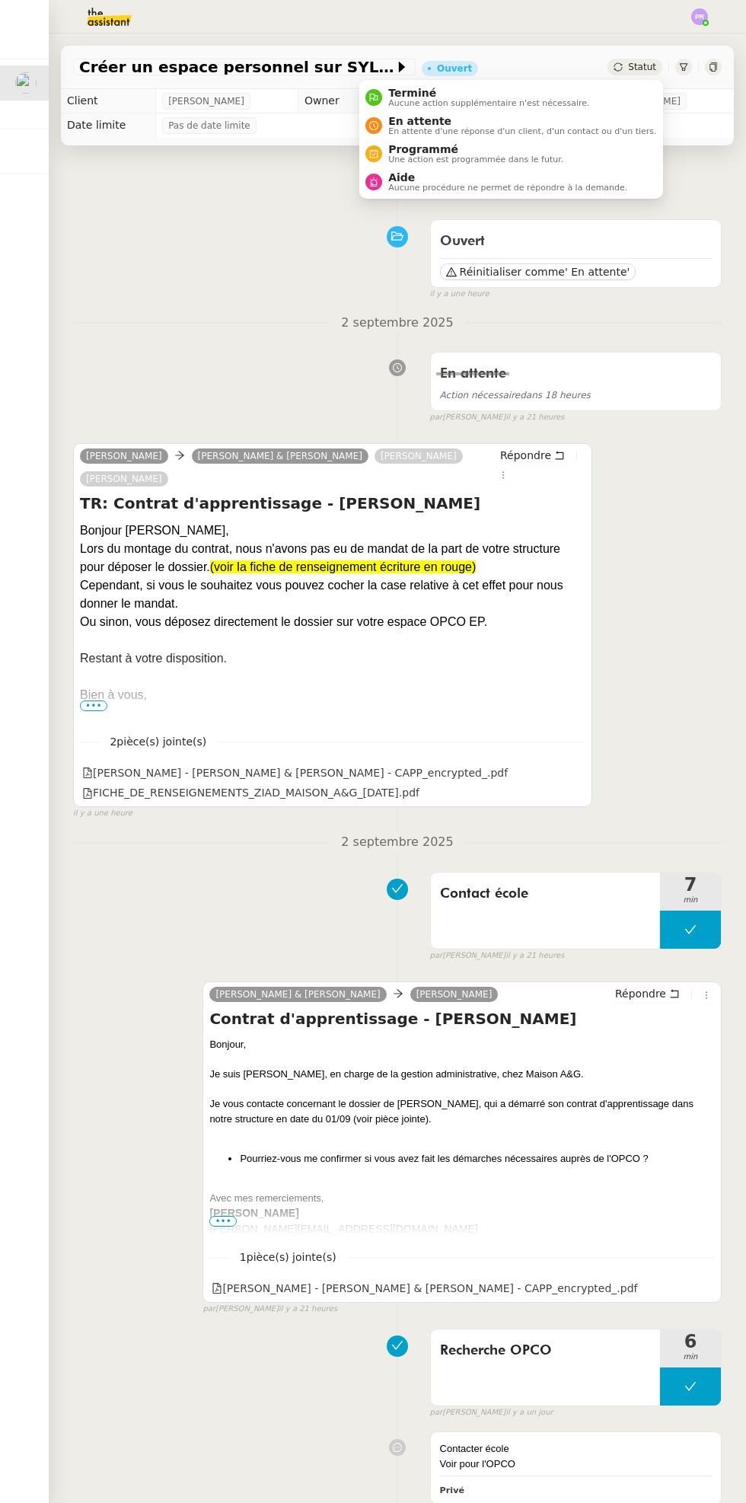  I want to click on b: Privé, so click(452, 1490).